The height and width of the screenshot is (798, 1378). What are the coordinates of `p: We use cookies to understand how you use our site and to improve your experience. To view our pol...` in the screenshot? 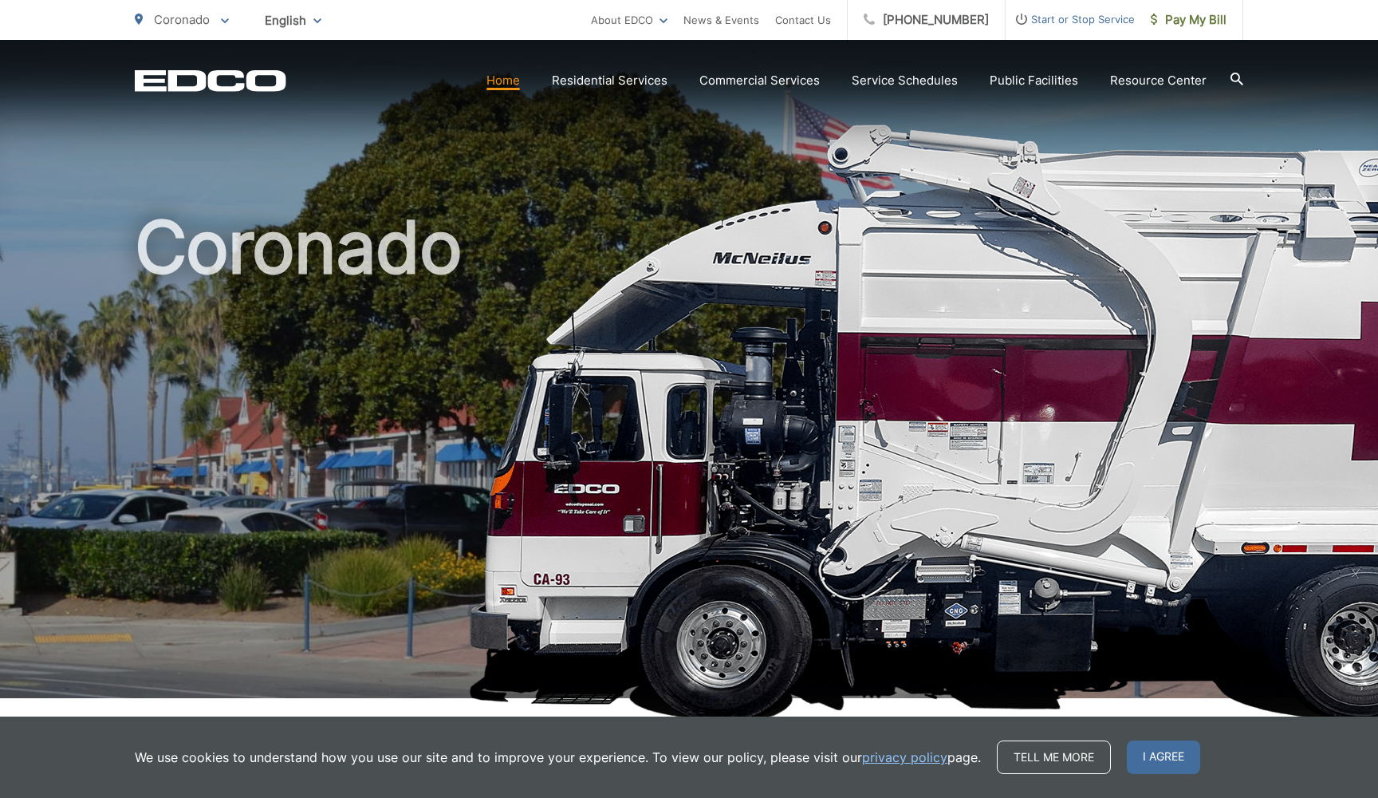 It's located at (558, 757).